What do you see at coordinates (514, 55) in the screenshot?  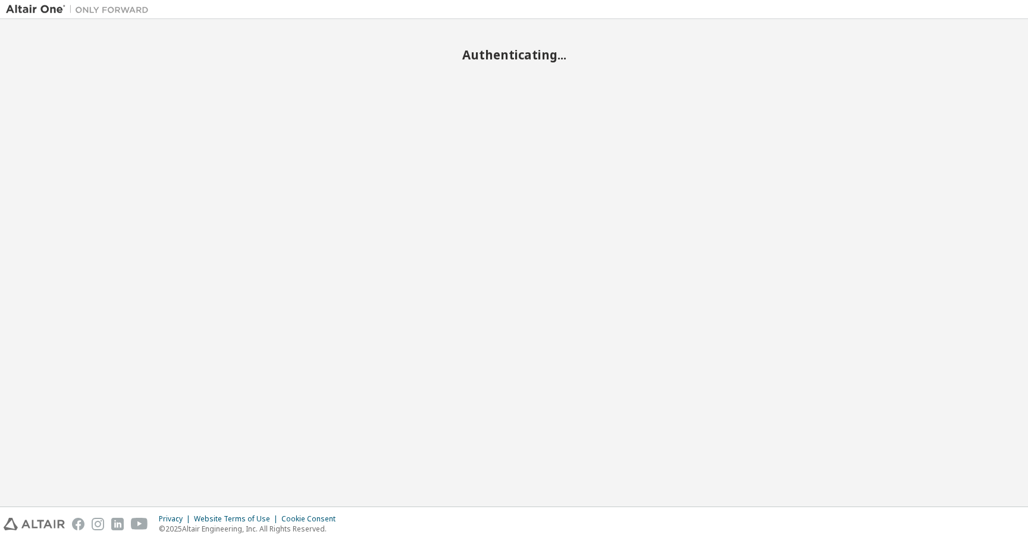 I see `h2: Authenticating...` at bounding box center [514, 55].